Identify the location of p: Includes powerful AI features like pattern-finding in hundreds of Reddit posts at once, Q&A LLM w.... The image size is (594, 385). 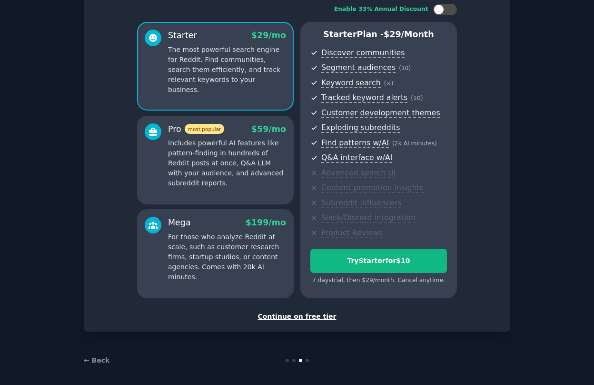
(227, 163).